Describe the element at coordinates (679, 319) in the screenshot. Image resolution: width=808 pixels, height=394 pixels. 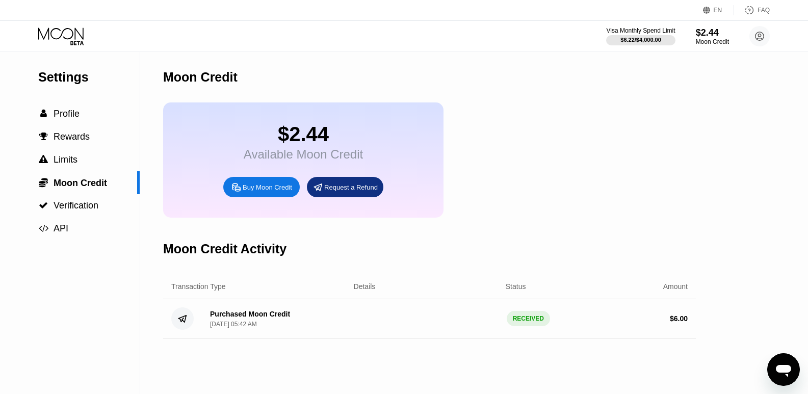
I see `div: $ 6.00` at that location.